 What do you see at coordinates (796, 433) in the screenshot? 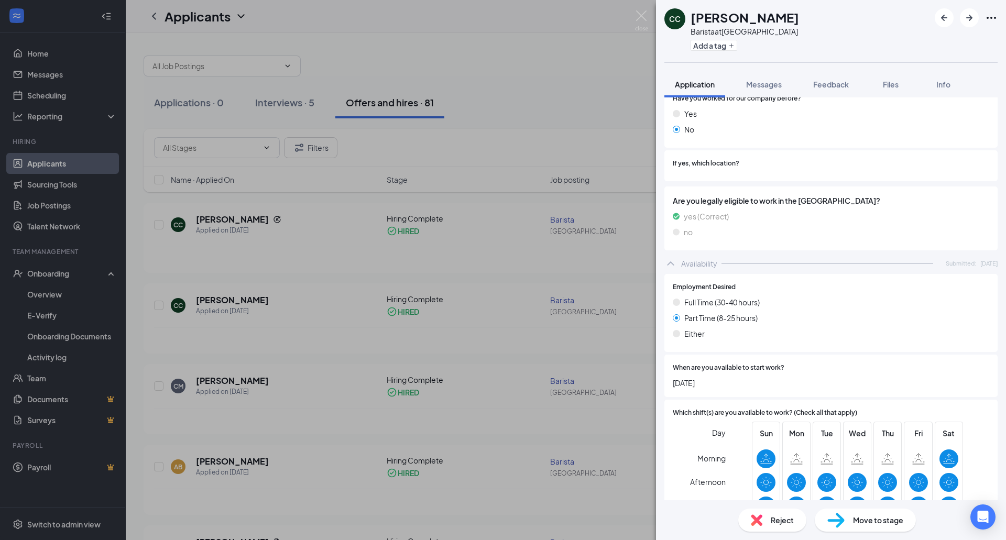
I see `span: Mon` at bounding box center [796, 433].